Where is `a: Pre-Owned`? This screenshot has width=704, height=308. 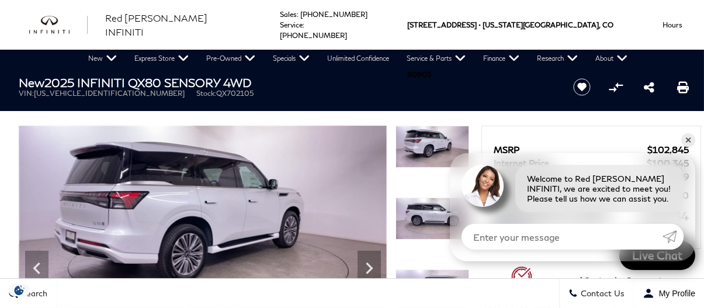 a: Pre-Owned is located at coordinates (231, 58).